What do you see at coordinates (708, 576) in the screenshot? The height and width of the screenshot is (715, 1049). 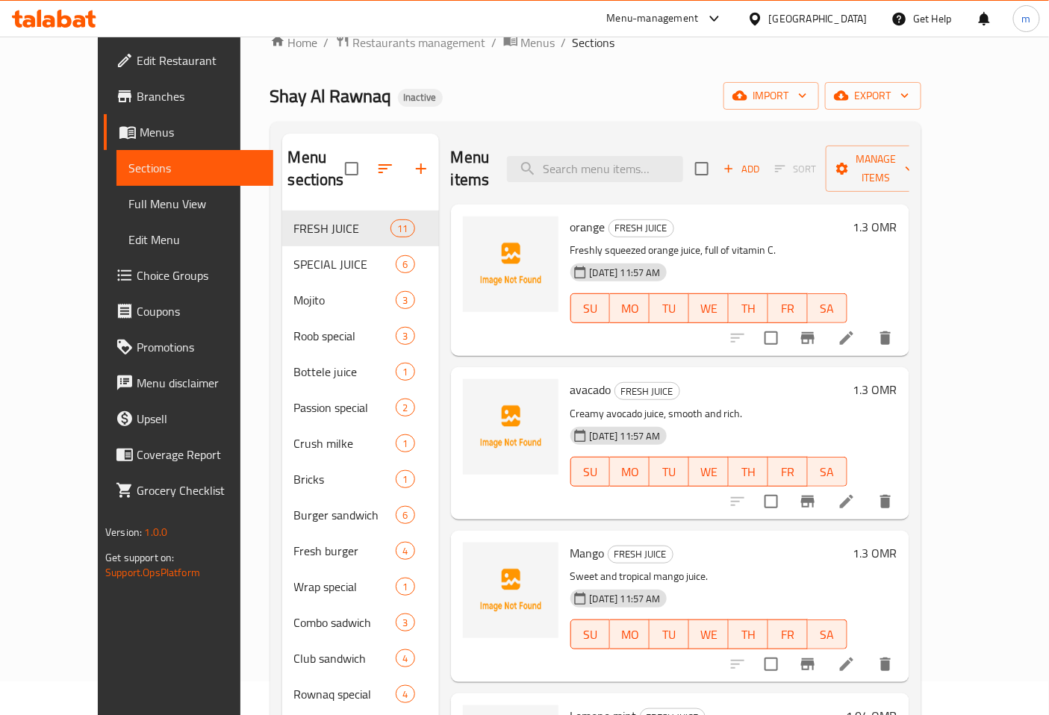 I see `p: Sweet and tropical mango juice.` at bounding box center [708, 576].